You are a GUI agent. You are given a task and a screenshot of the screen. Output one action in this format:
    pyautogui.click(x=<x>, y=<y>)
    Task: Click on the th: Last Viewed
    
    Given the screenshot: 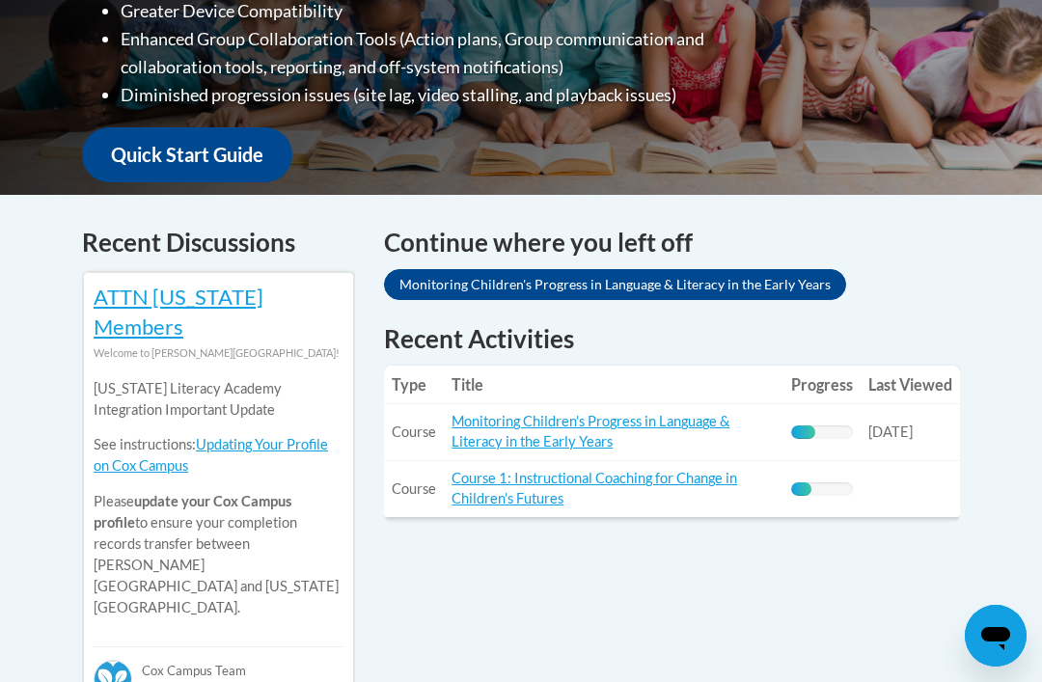 What is the action you would take?
    pyautogui.click(x=910, y=385)
    